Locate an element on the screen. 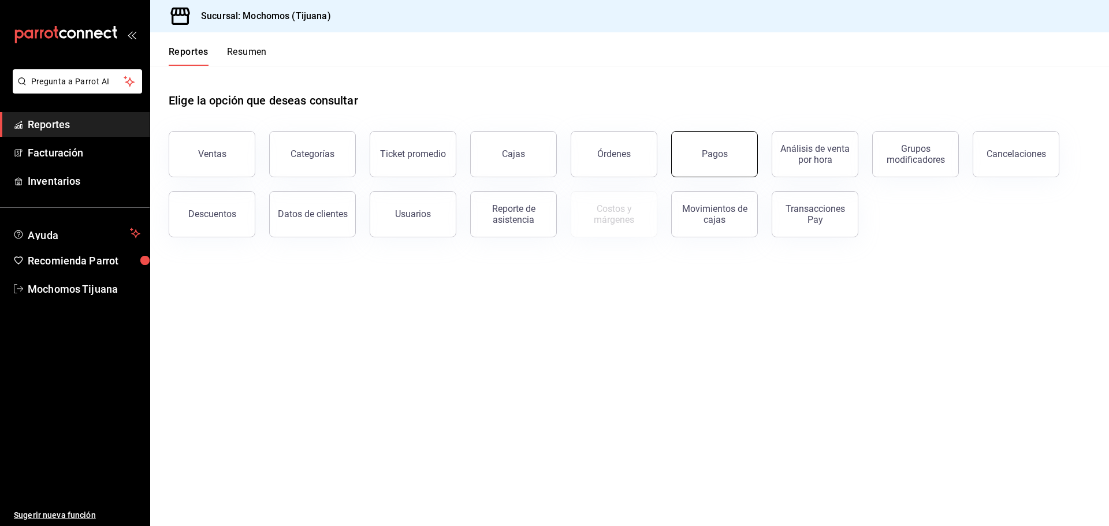  div: Transacciones Pay is located at coordinates (815, 214).